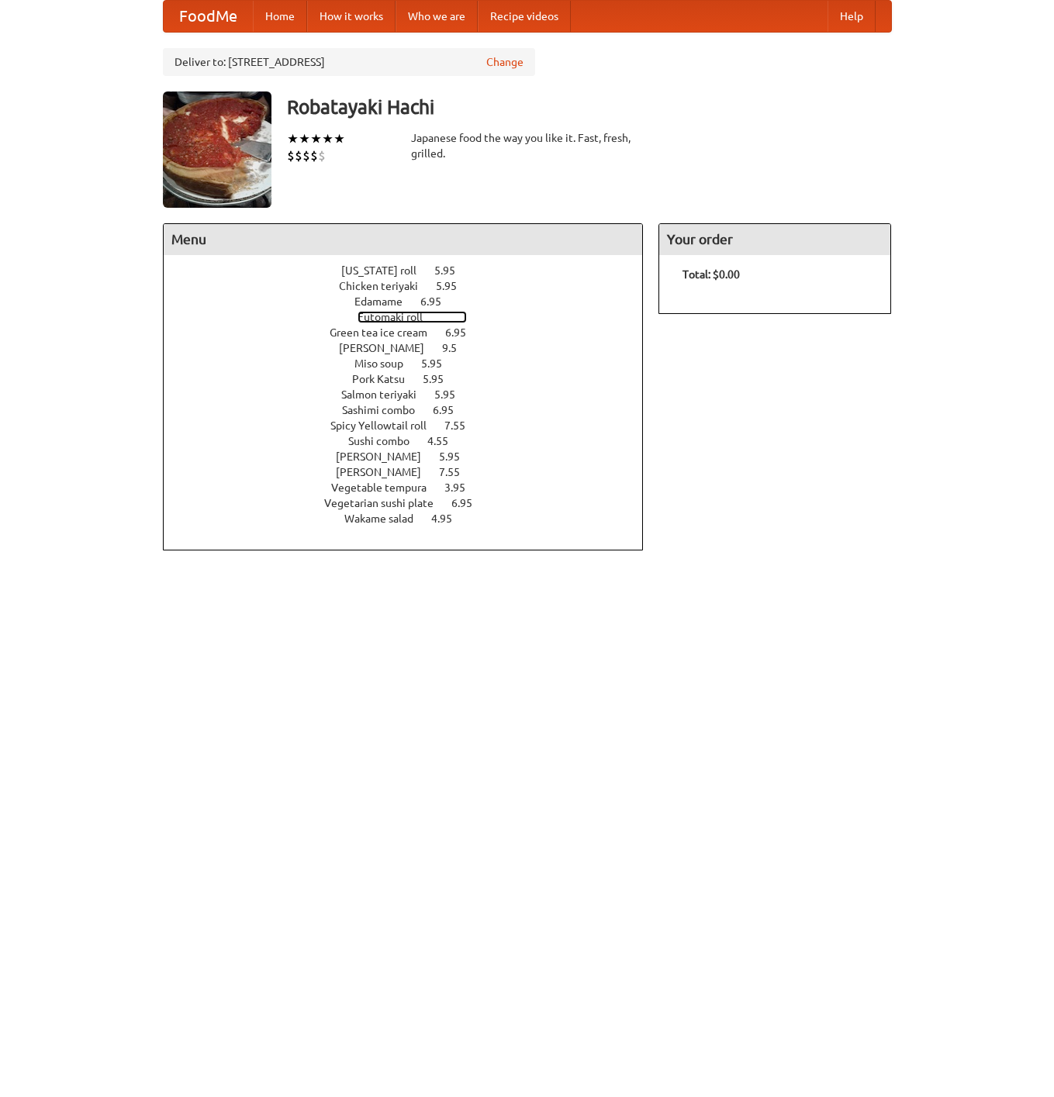  What do you see at coordinates (589, 107) in the screenshot?
I see `h3: Robatayaki Hachi` at bounding box center [589, 107].